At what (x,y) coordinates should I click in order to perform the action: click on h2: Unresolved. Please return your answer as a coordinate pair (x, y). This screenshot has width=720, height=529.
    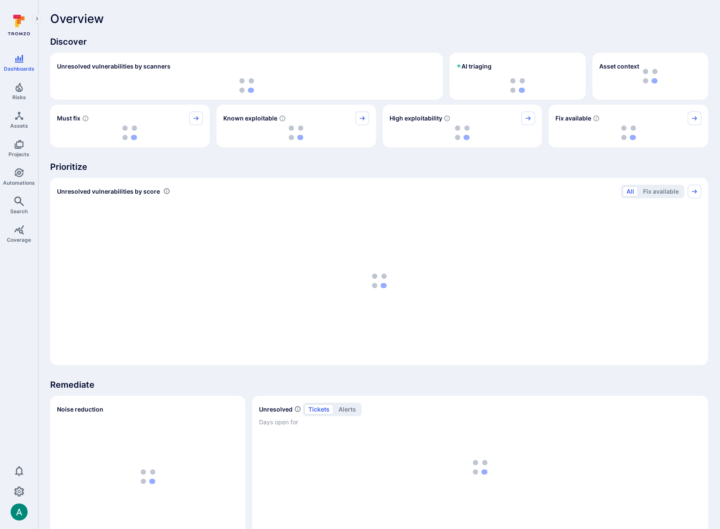
    Looking at the image, I should click on (276, 409).